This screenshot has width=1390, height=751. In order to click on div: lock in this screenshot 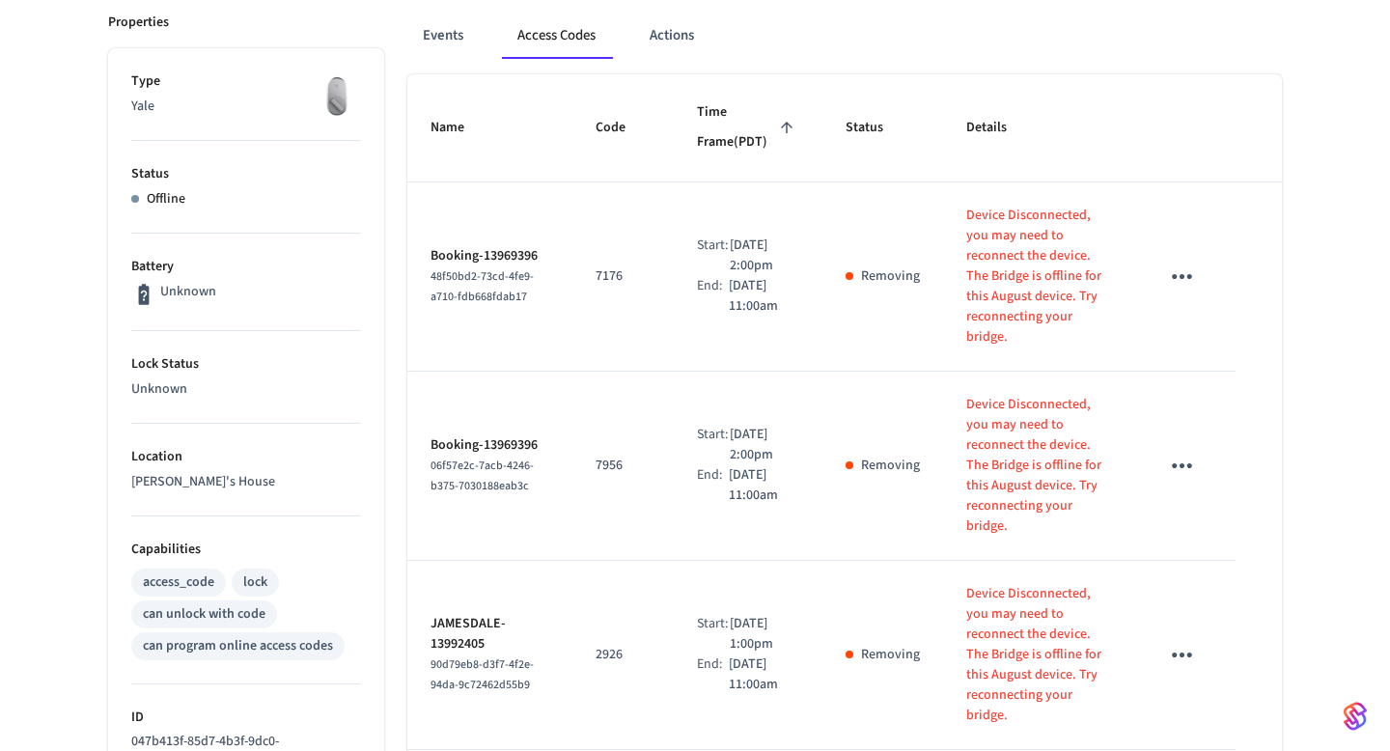, I will do `click(255, 582)`.